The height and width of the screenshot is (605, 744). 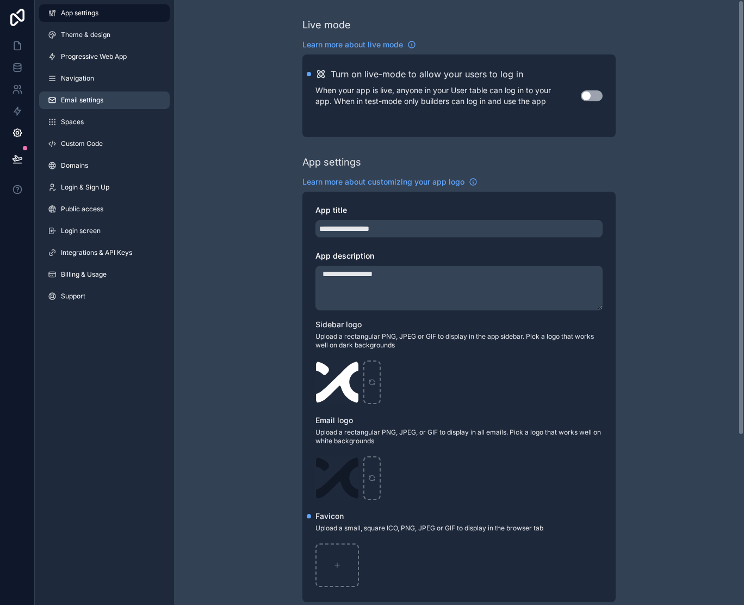 What do you see at coordinates (332, 162) in the screenshot?
I see `div: App settings` at bounding box center [332, 162].